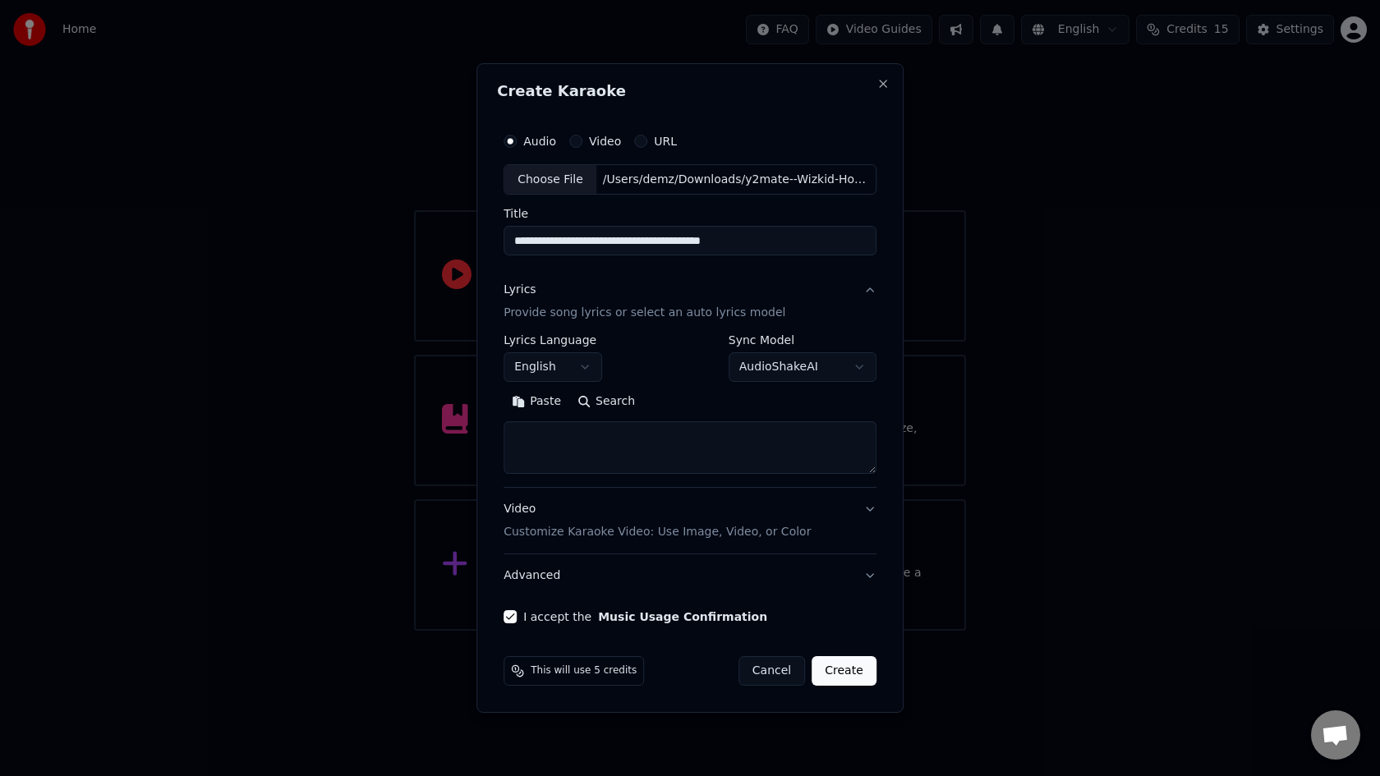 Image resolution: width=1380 pixels, height=776 pixels. What do you see at coordinates (540, 141) in the screenshot?
I see `label: Audio` at bounding box center [540, 141].